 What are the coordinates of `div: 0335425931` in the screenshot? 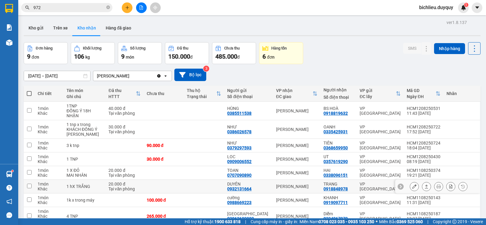 It's located at (335, 132).